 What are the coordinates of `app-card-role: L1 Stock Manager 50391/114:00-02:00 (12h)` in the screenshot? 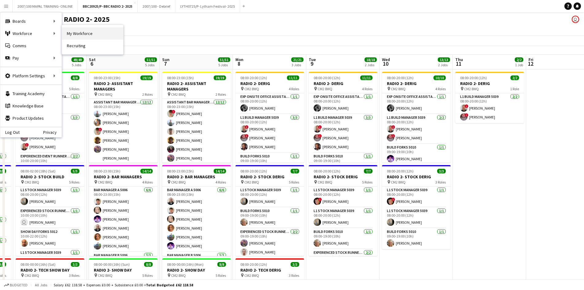 It's located at (50, 259).